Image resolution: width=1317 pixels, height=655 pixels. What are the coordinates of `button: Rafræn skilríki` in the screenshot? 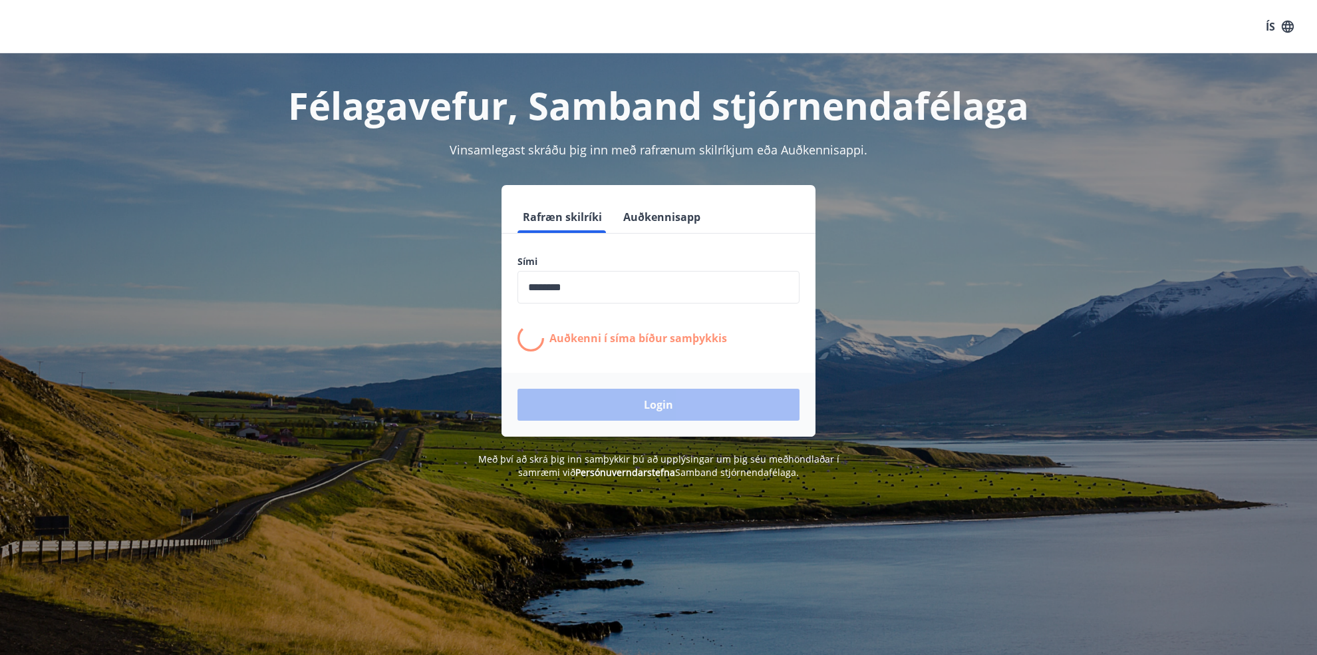 It's located at (562, 217).